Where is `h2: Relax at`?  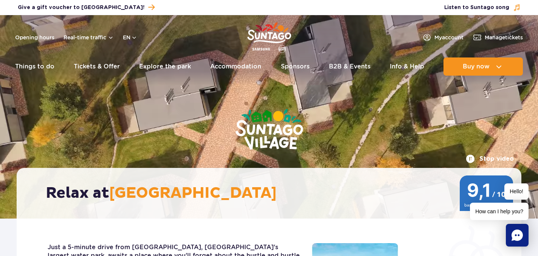
h2: Relax at is located at coordinates (273, 193).